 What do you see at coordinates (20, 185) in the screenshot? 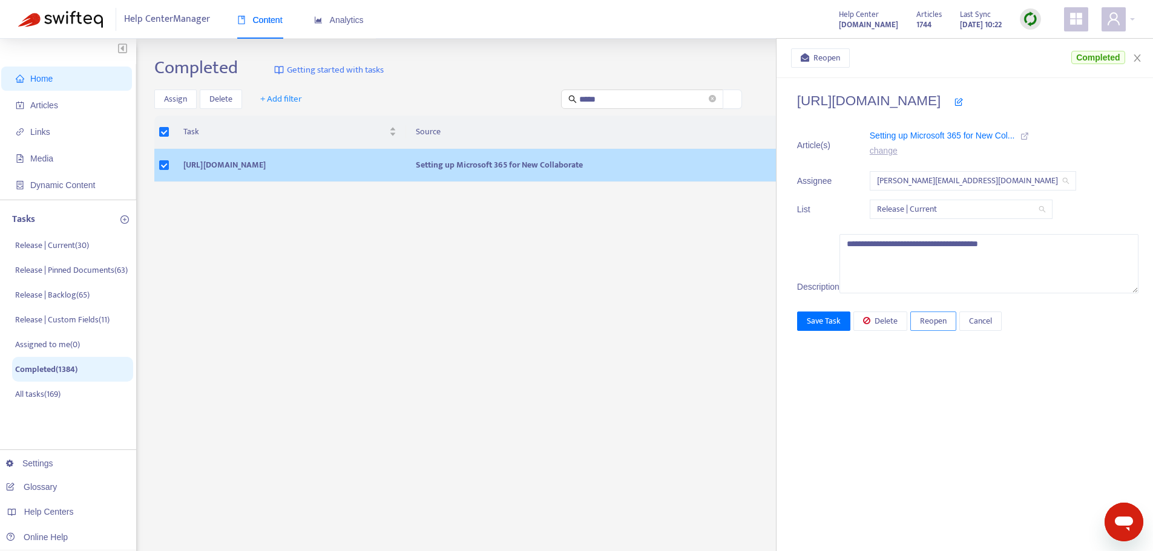
I see `span: container` at bounding box center [20, 185].